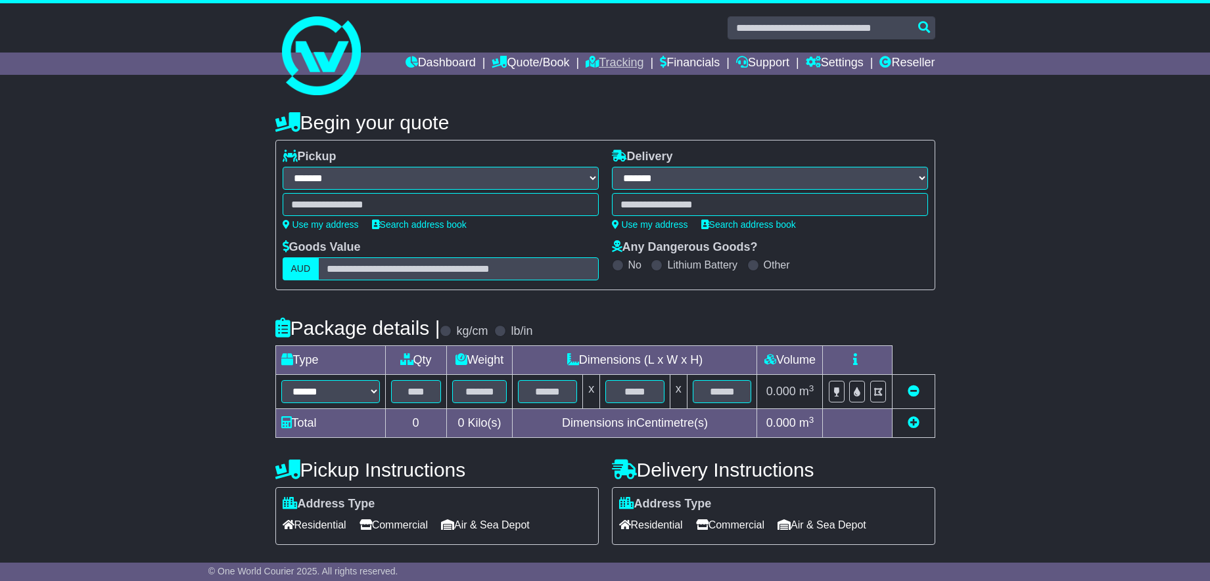 This screenshot has width=1210, height=581. Describe the element at coordinates (309, 157) in the screenshot. I see `label: Pickup` at that location.